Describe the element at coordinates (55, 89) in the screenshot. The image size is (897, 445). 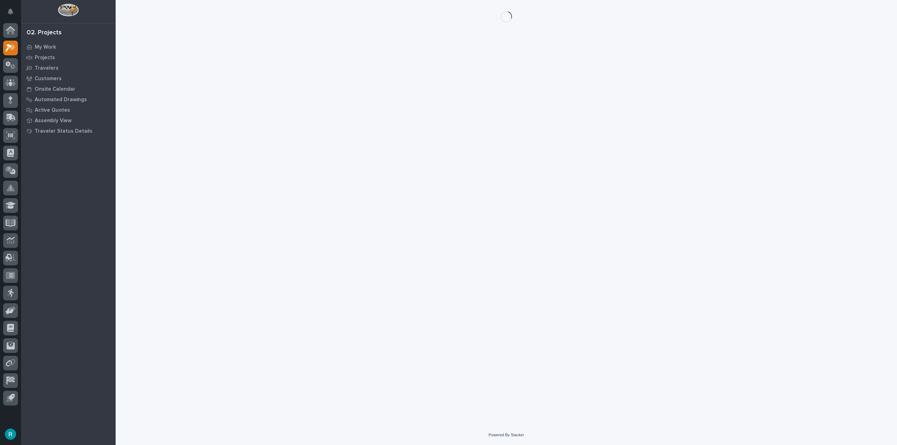
I see `p: Onsite Calendar` at that location.